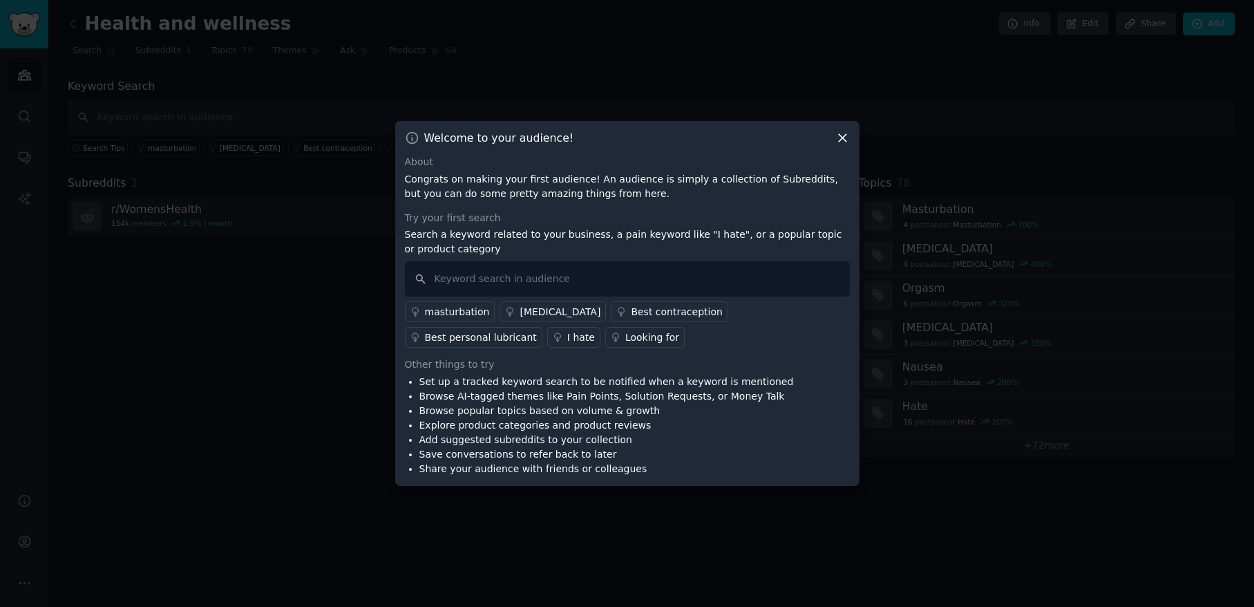 Image resolution: width=1254 pixels, height=607 pixels. Describe the element at coordinates (581, 337) in the screenshot. I see `div: I hate` at that location.